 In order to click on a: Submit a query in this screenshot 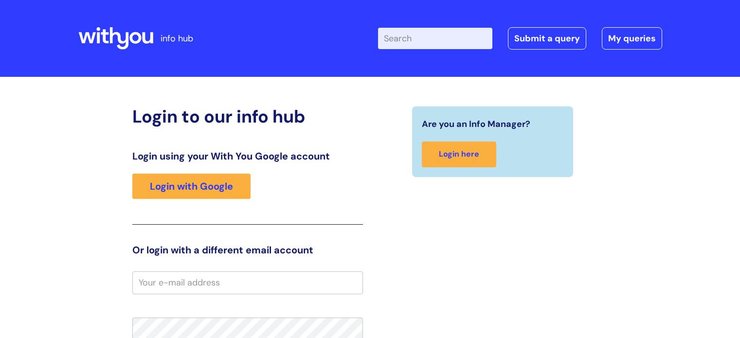, I will do `click(547, 38)`.